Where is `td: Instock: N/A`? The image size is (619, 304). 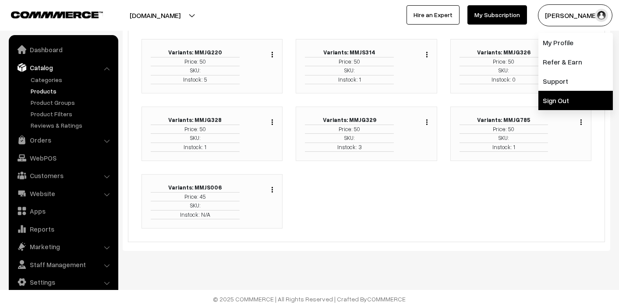 td: Instock: N/A is located at coordinates (195, 214).